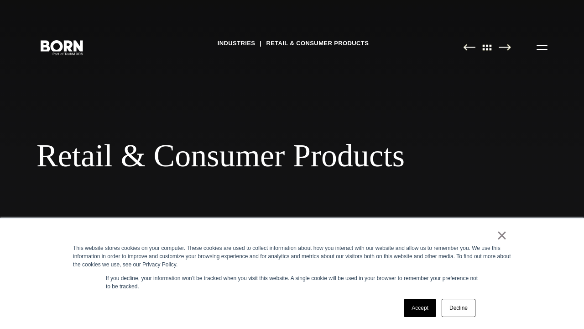  What do you see at coordinates (292, 156) in the screenshot?
I see `div: Retail & Consumer Products` at bounding box center [292, 156].